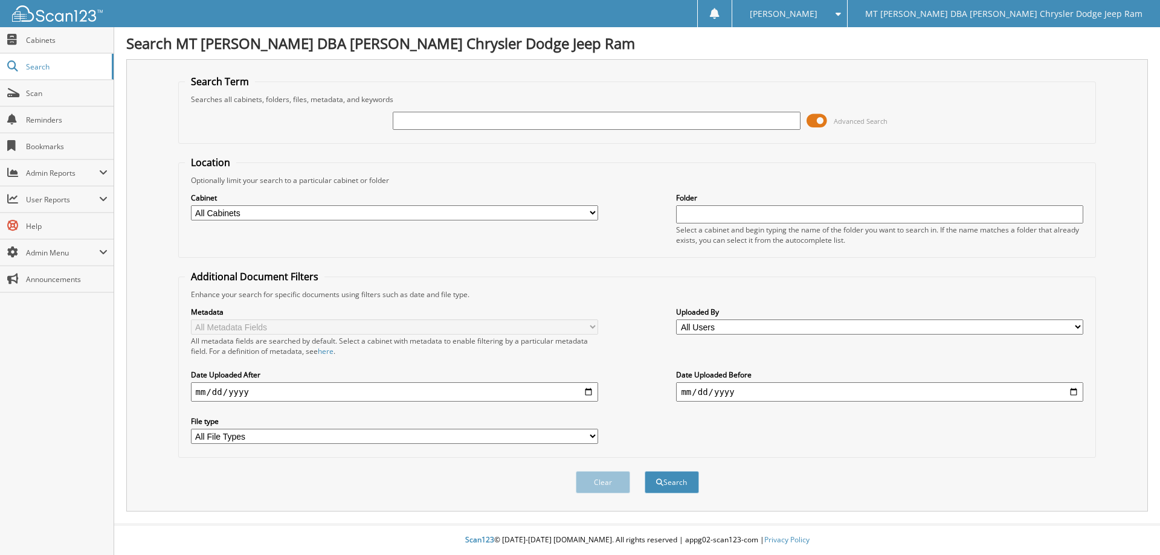  I want to click on div: Optionally limit your search to a particular cabinet or folder, so click(637, 180).